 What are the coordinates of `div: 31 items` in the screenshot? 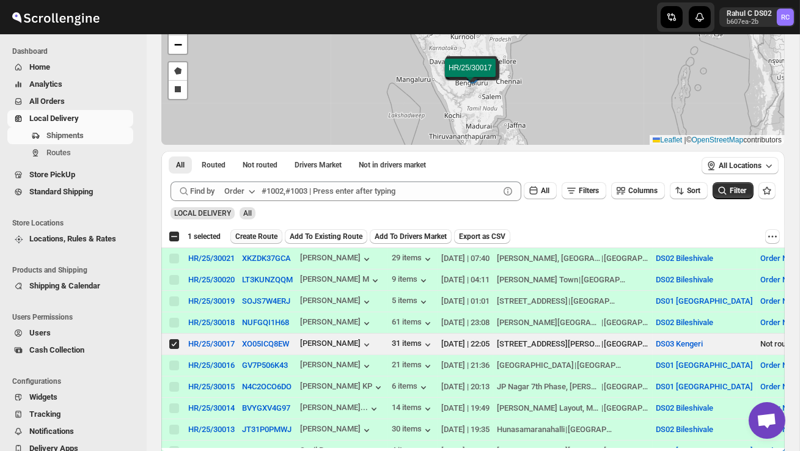 It's located at (412, 344).